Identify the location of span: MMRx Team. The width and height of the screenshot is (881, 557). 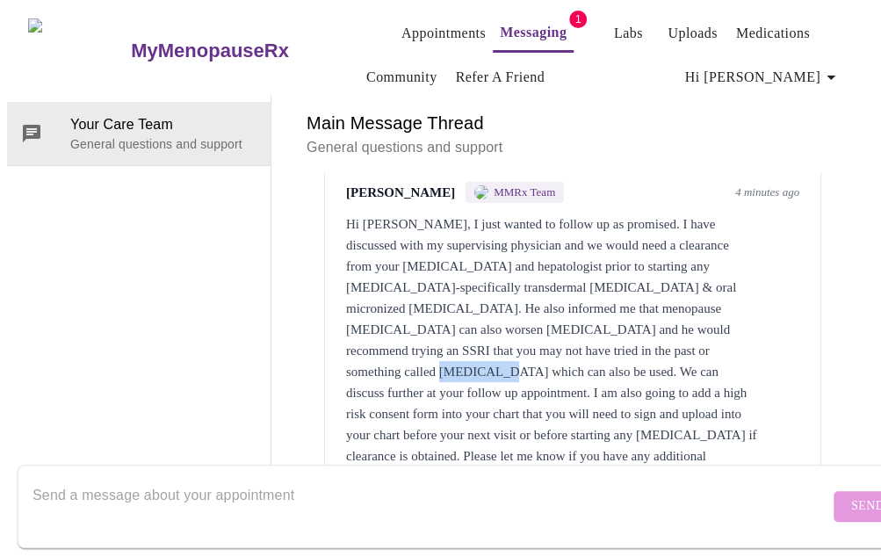
(524, 192).